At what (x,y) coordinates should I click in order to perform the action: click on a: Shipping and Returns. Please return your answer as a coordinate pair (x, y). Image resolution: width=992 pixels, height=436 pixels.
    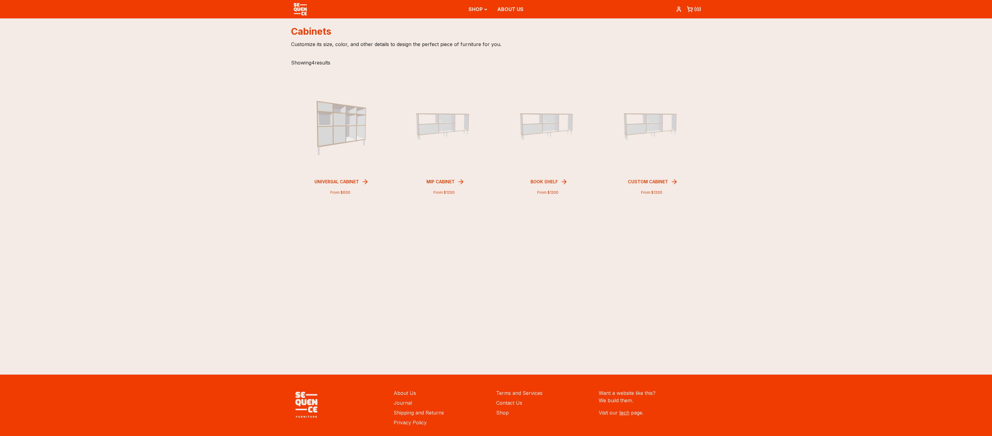
    Looking at the image, I should click on (419, 412).